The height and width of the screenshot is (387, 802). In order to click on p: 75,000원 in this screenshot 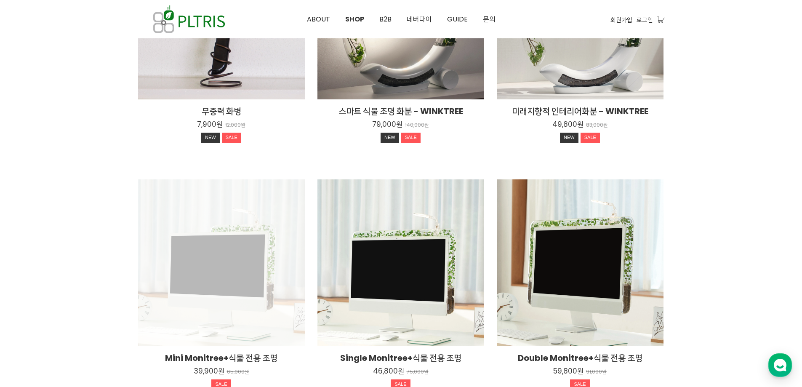, I will do `click(418, 372)`.